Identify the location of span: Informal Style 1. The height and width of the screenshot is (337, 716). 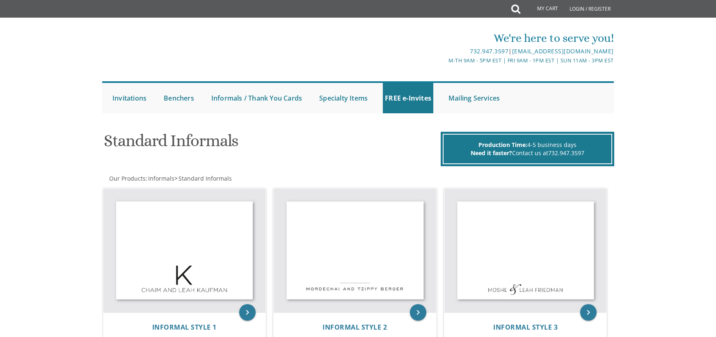
(184, 327).